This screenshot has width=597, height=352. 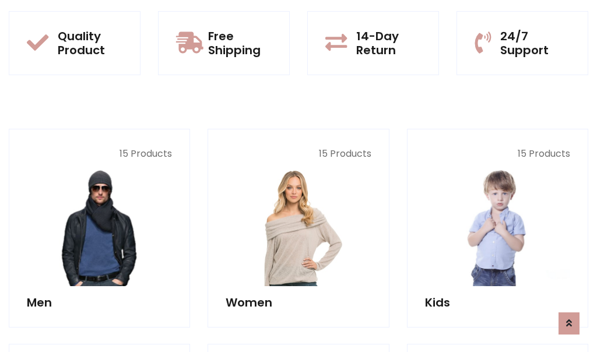 What do you see at coordinates (240, 43) in the screenshot?
I see `h5: Free Shipping` at bounding box center [240, 43].